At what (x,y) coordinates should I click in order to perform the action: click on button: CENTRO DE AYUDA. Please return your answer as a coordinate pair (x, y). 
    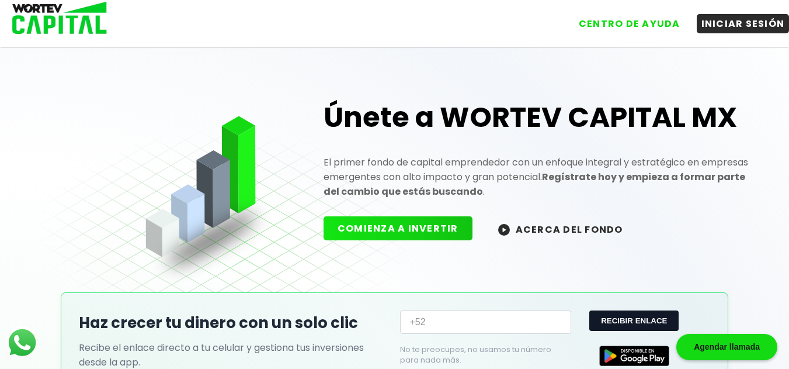
    Looking at the image, I should click on (630, 23).